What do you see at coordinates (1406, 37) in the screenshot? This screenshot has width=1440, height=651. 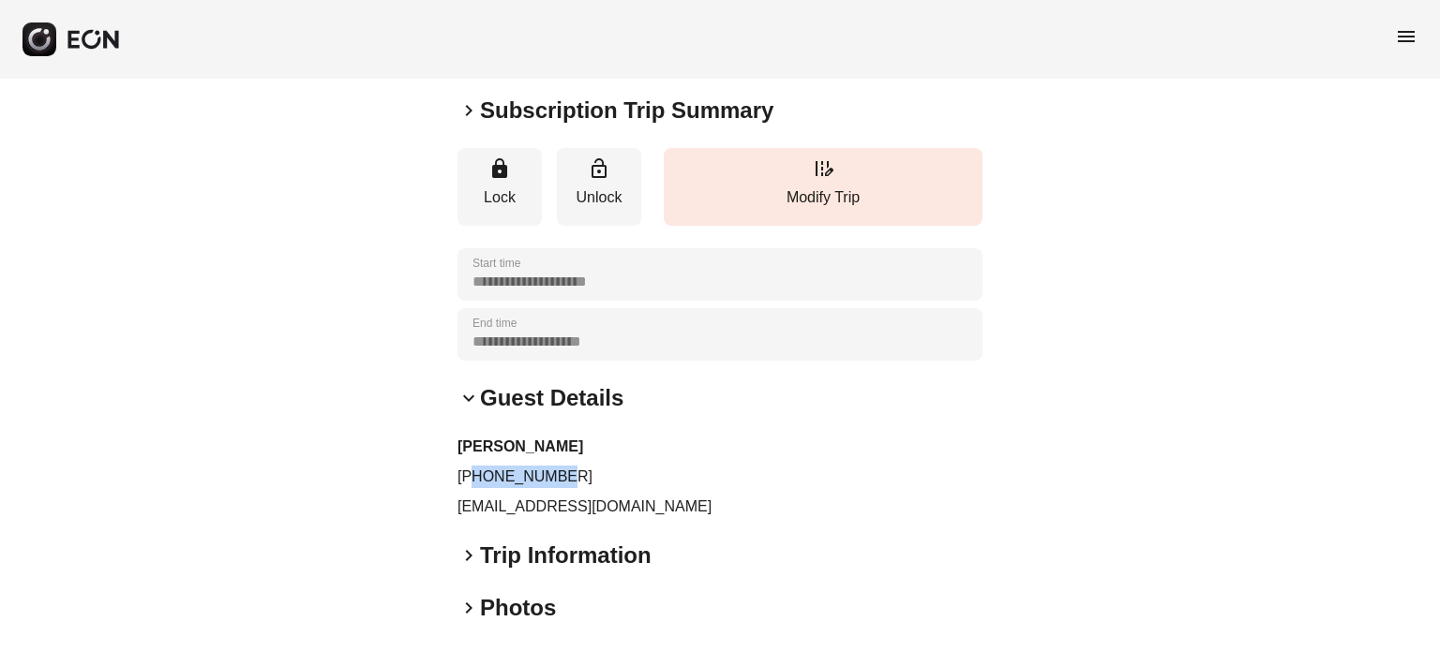 I see `span: menu` at bounding box center [1406, 37].